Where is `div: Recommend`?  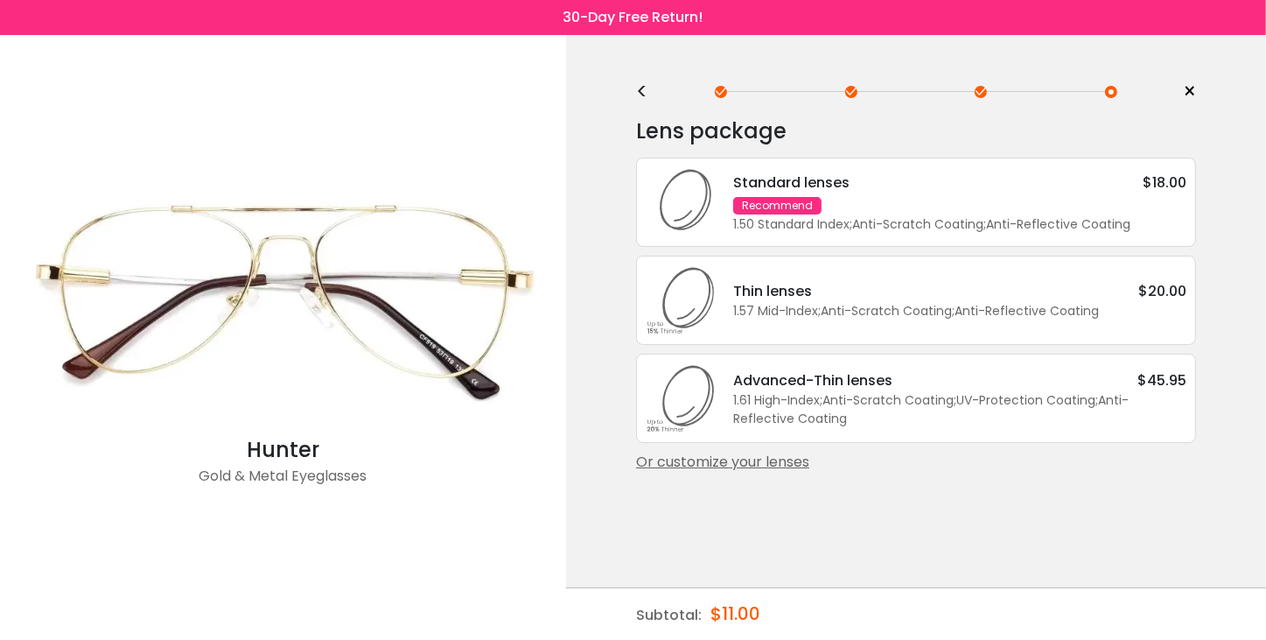 div: Recommend is located at coordinates (777, 206).